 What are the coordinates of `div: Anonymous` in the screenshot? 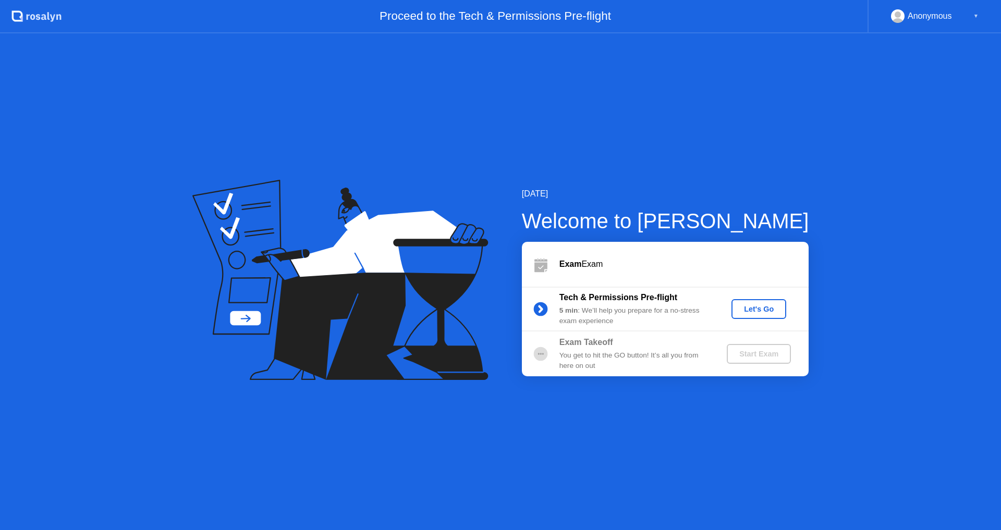 It's located at (930, 16).